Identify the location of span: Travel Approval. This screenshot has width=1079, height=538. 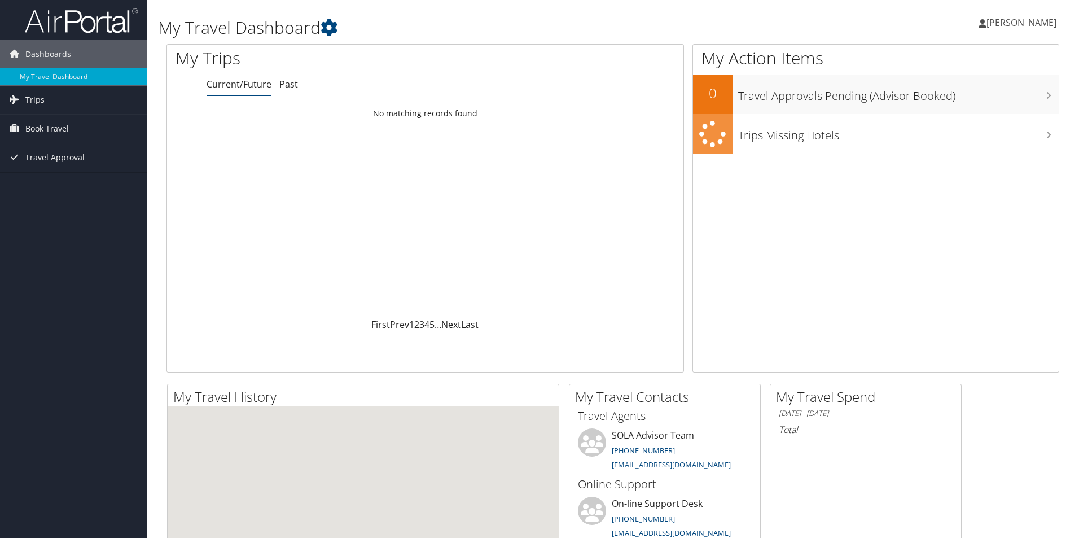
(55, 157).